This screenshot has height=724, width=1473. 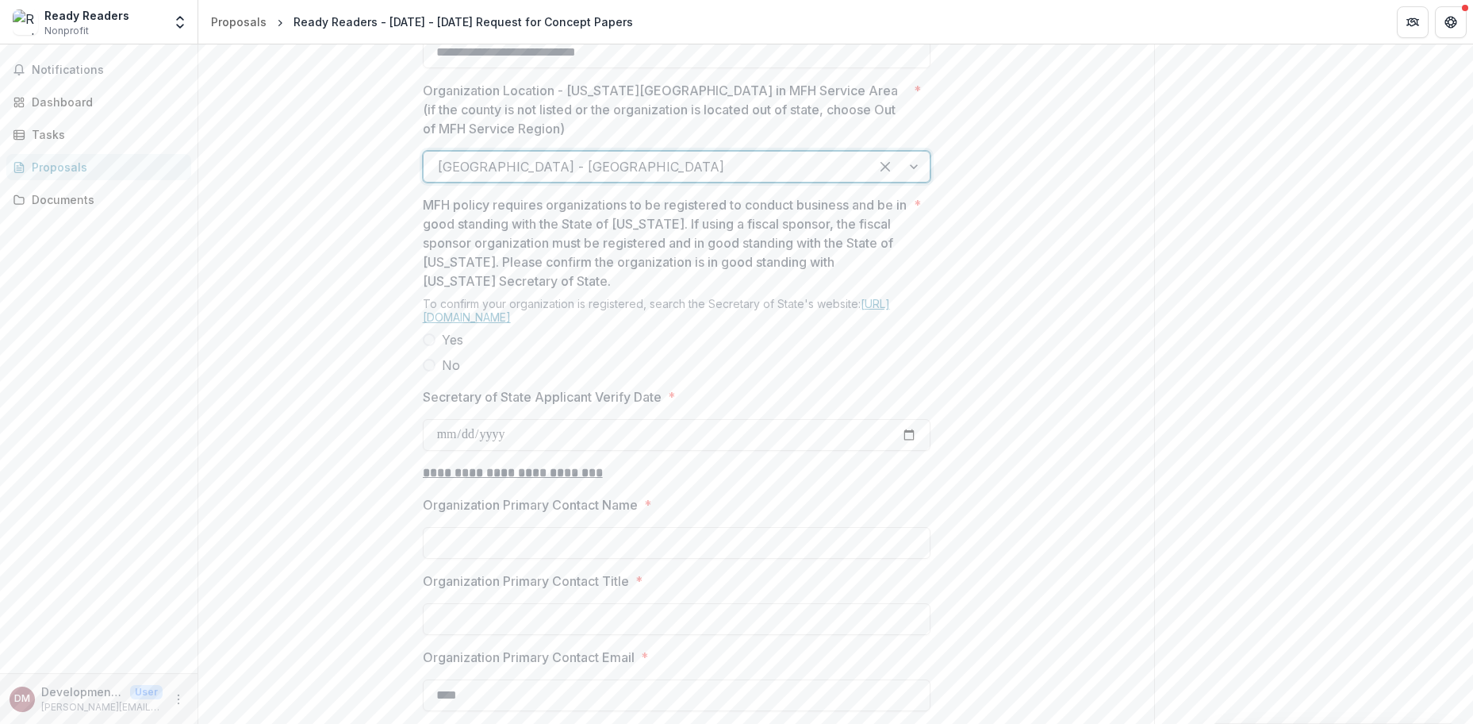 What do you see at coordinates (108, 70) in the screenshot?
I see `span: Notifications` at bounding box center [108, 70].